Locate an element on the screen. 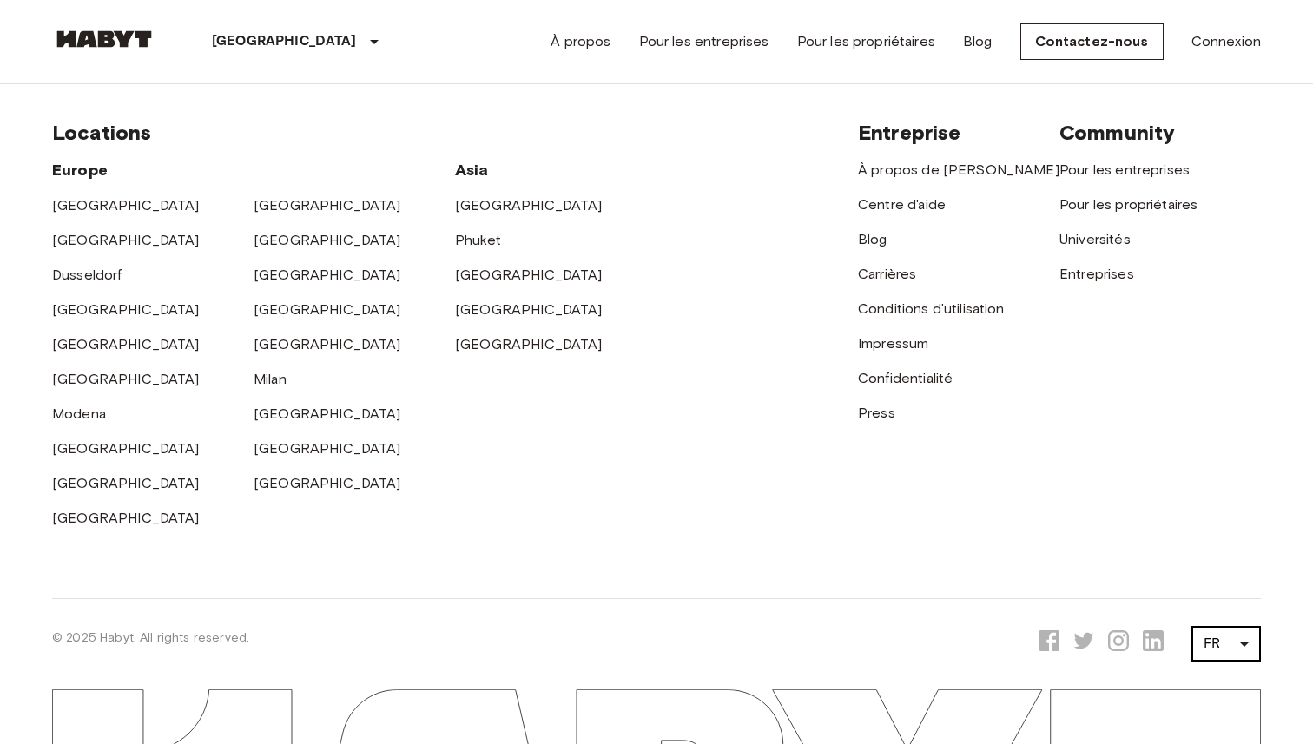  a: Milan is located at coordinates (270, 379).